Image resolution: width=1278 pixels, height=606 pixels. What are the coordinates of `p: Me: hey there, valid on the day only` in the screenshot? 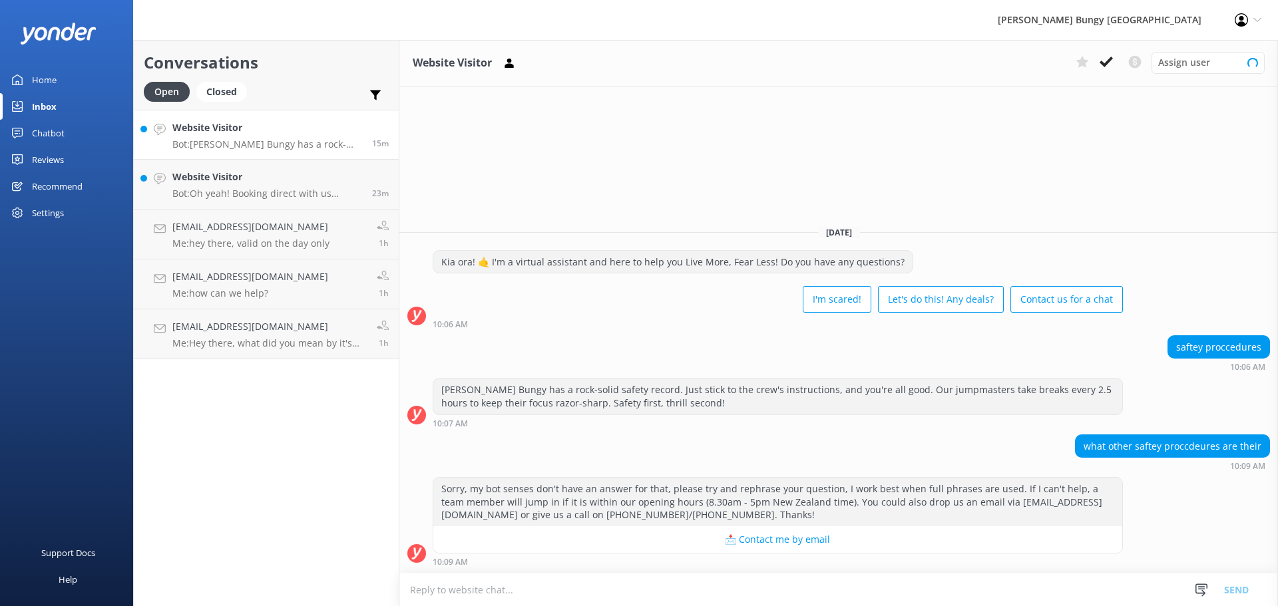 It's located at (251, 244).